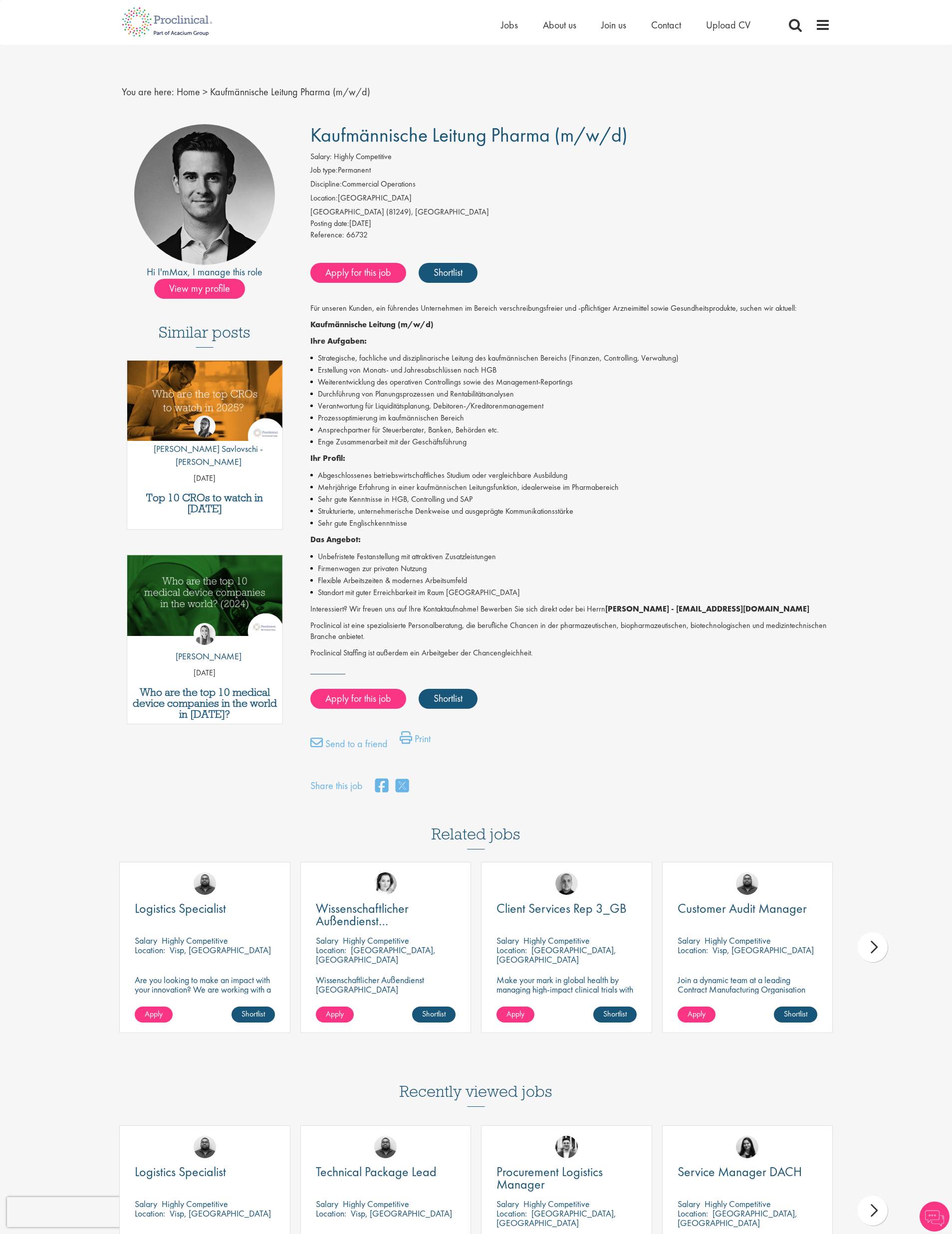 This screenshot has width=952, height=1234. Describe the element at coordinates (570, 557) in the screenshot. I see `li: Unbefristete Festanstellung mit attraktiven Zusatzleistungen` at that location.